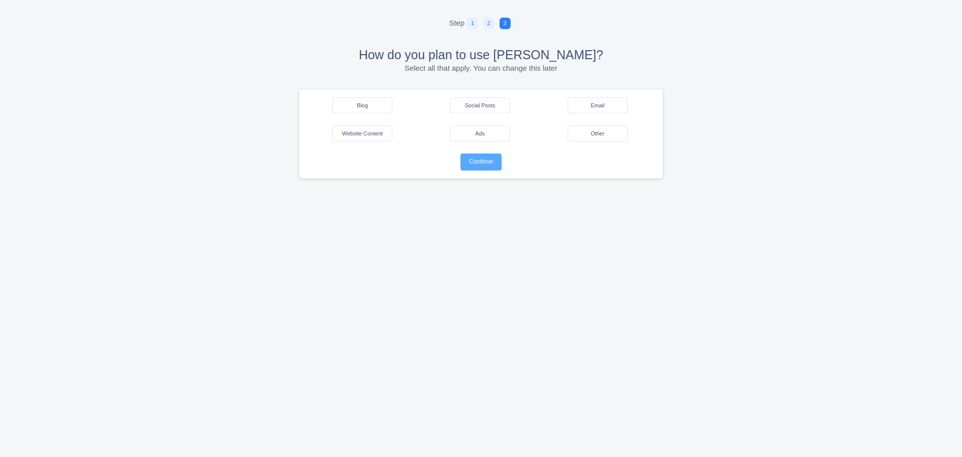 The image size is (962, 457). Describe the element at coordinates (481, 162) in the screenshot. I see `button: Continue` at that location.